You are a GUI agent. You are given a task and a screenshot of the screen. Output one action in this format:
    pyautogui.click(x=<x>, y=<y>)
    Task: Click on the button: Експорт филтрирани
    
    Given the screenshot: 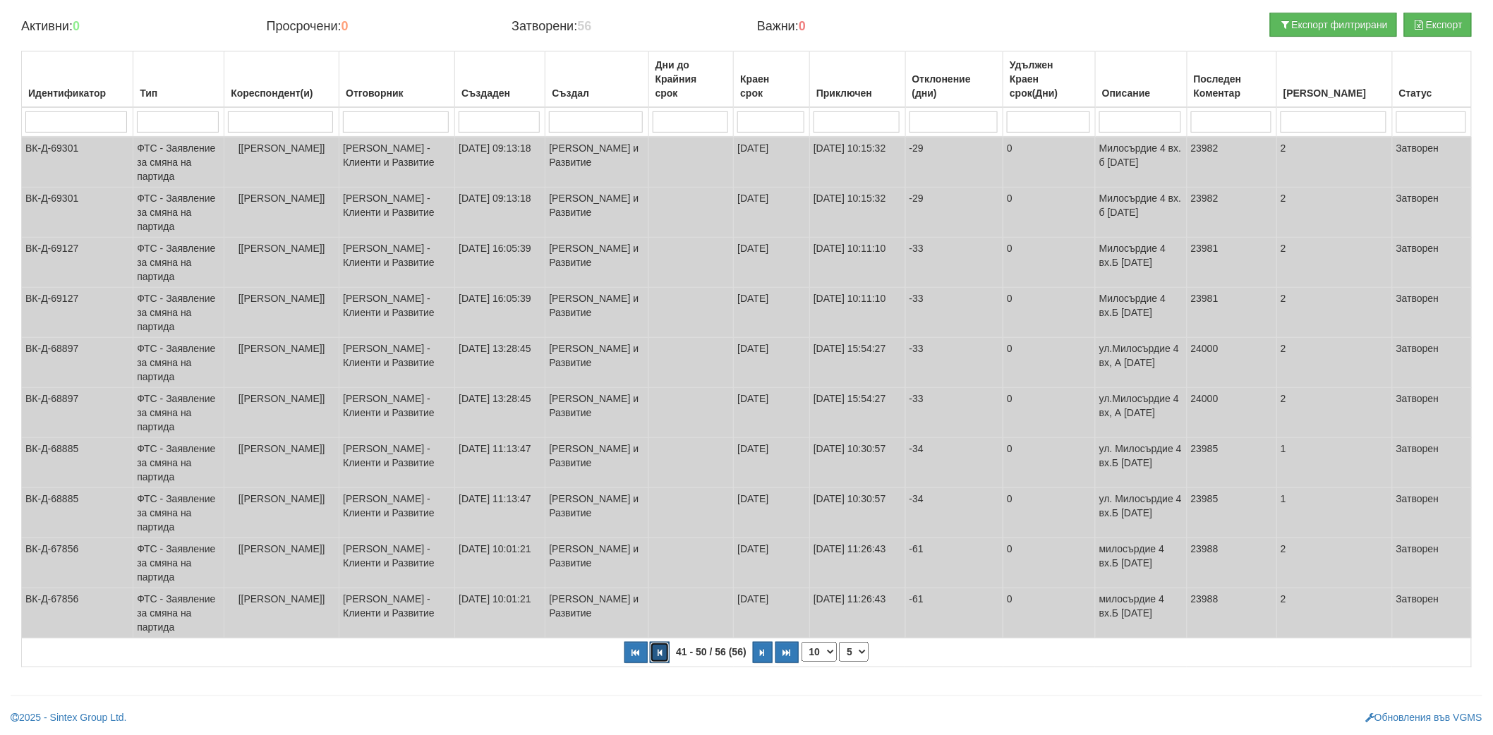 What is the action you would take?
    pyautogui.click(x=1333, y=25)
    